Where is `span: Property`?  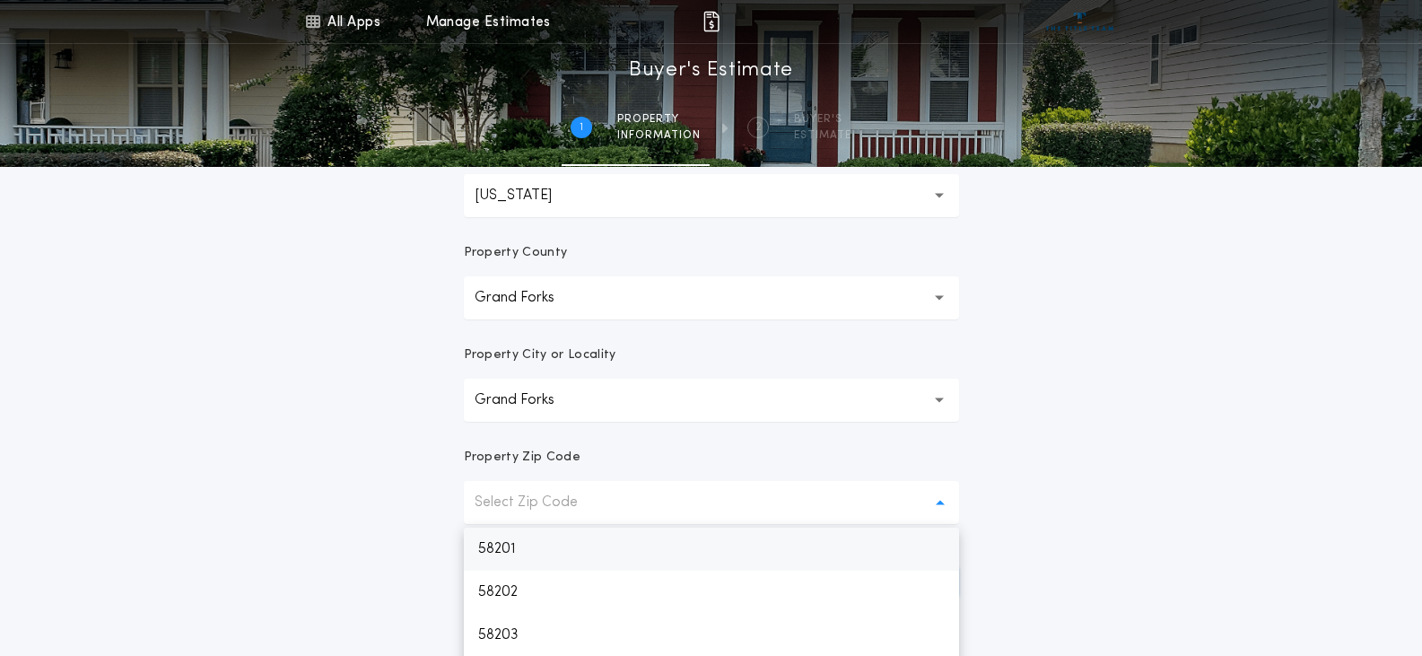 span: Property is located at coordinates (659, 119).